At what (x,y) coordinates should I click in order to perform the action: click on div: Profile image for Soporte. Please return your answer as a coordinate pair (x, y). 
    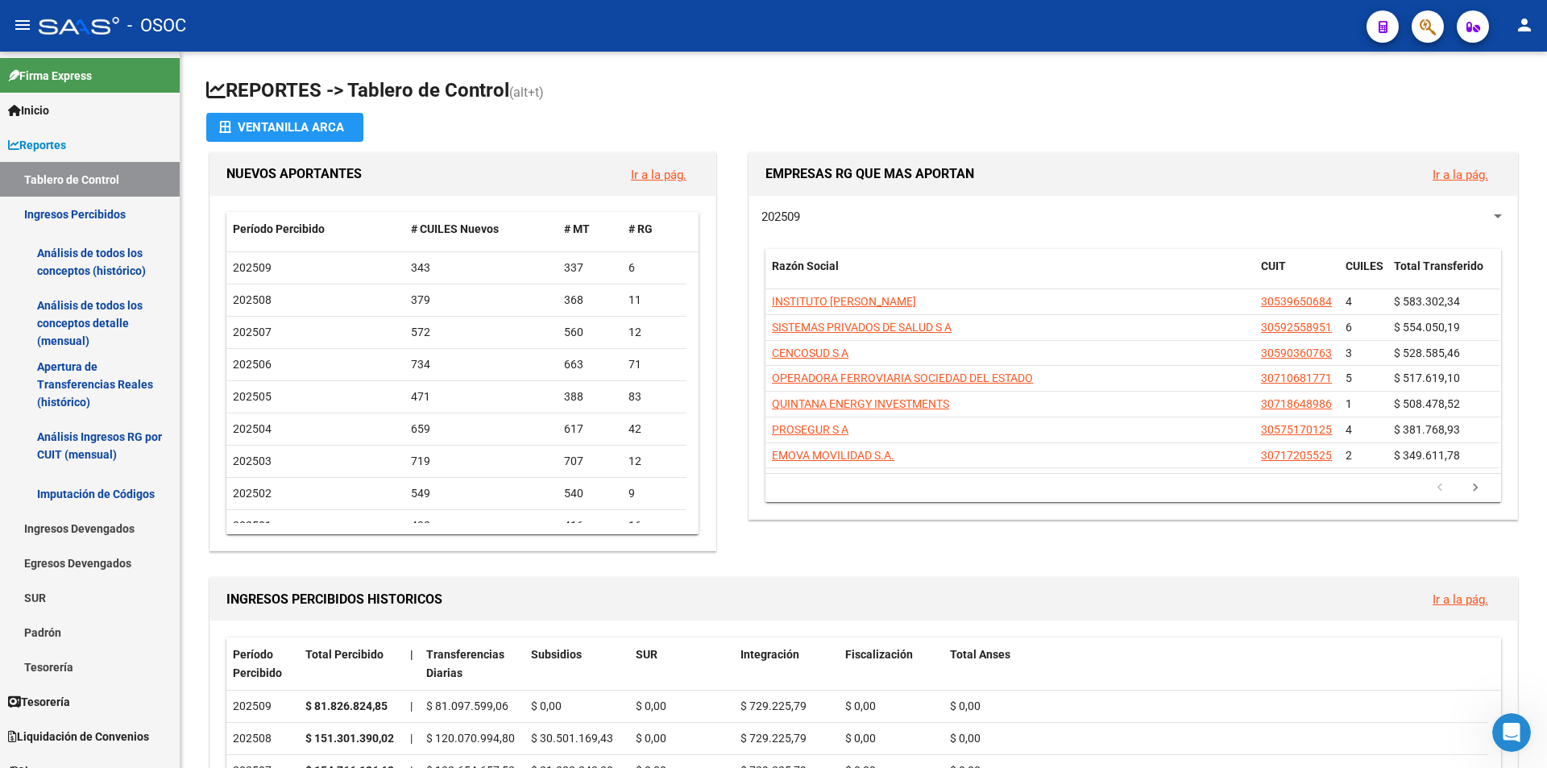
    Looking at the image, I should click on (59, 22).